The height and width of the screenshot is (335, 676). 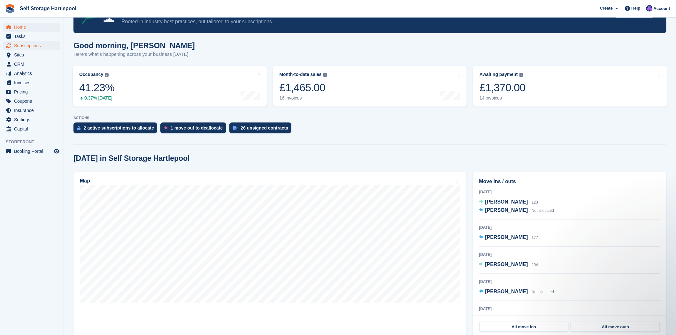 What do you see at coordinates (33, 83) in the screenshot?
I see `span: Invoices` at bounding box center [33, 83].